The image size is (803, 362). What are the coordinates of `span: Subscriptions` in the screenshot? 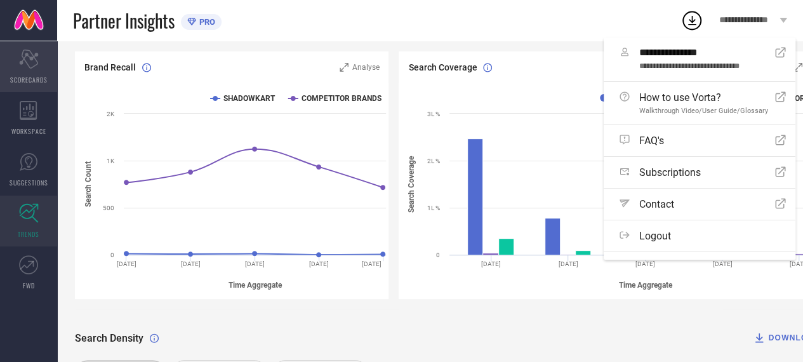 It's located at (670, 172).